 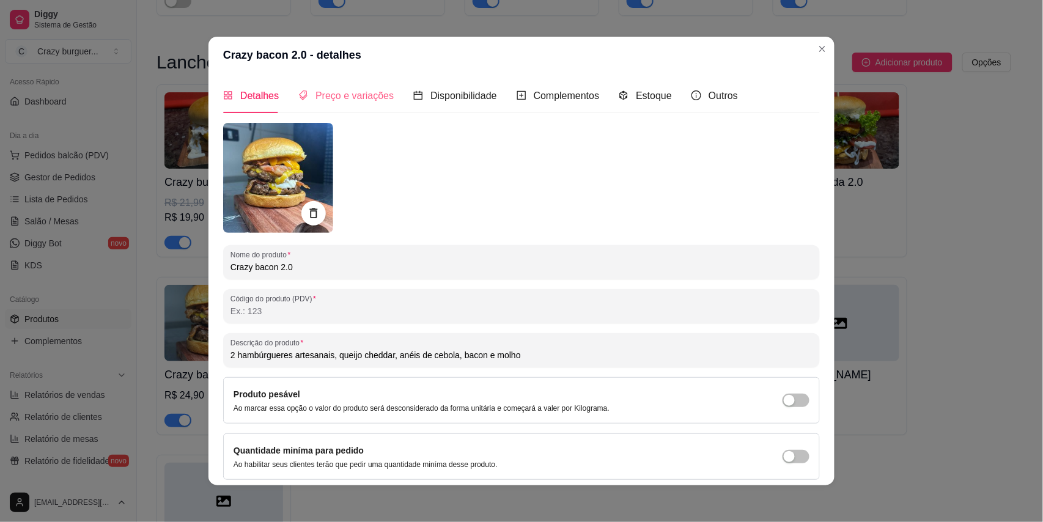 I want to click on button: Close, so click(x=823, y=49).